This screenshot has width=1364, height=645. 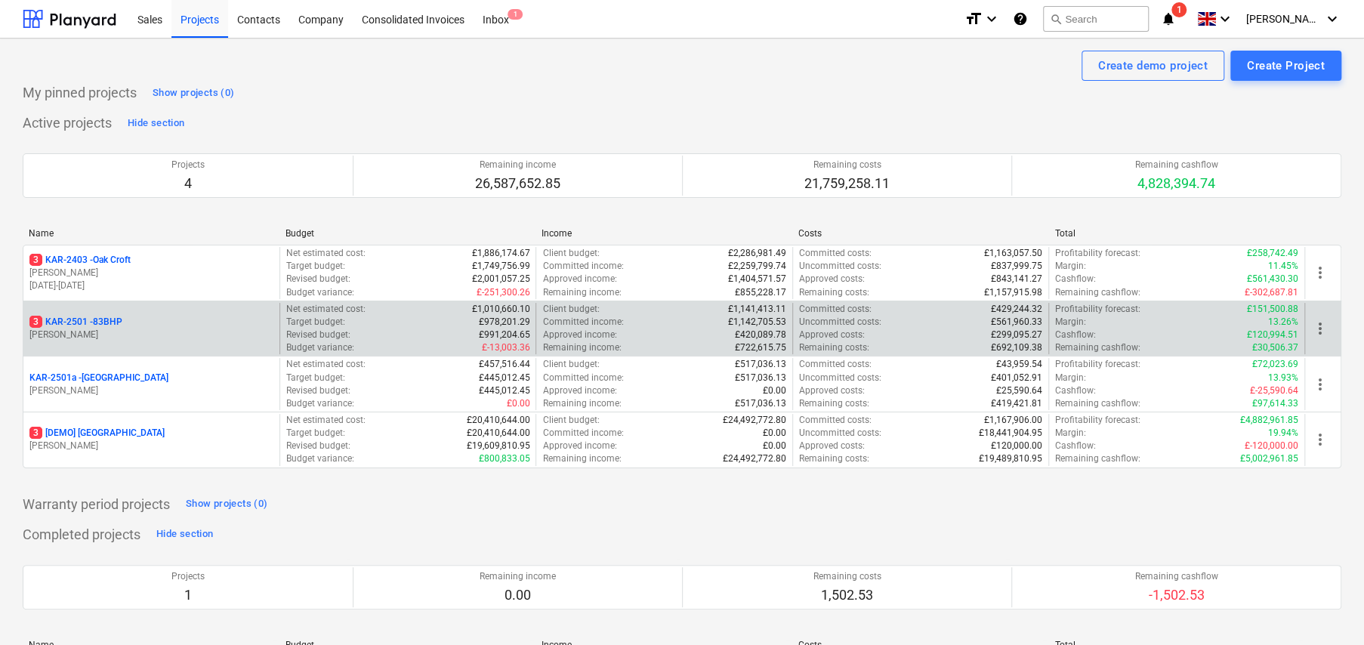 What do you see at coordinates (184, 535) in the screenshot?
I see `button: Hide section` at bounding box center [184, 535].